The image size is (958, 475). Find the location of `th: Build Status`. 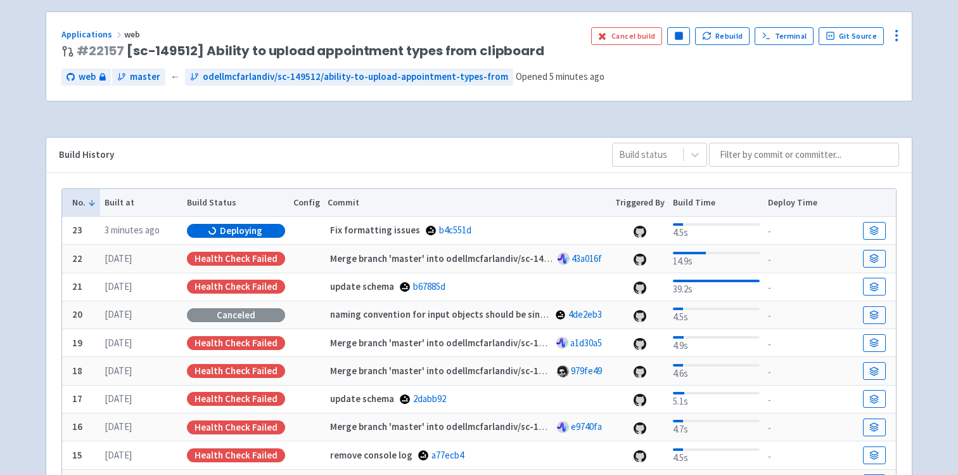

th: Build Status is located at coordinates (236, 203).